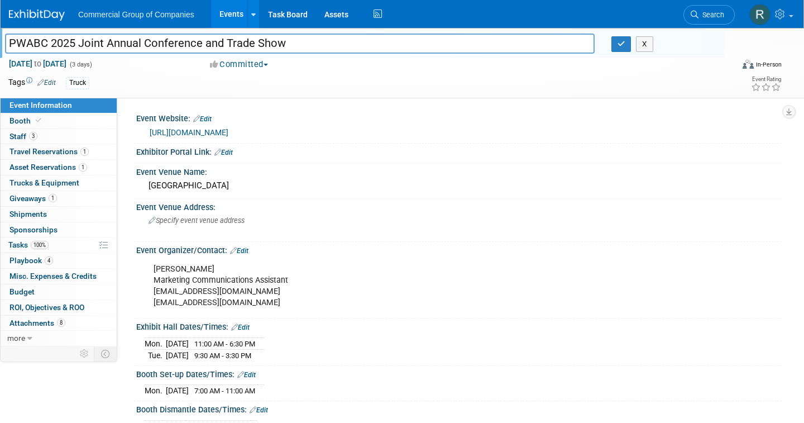 Image resolution: width=804 pixels, height=423 pixels. What do you see at coordinates (37, 323) in the screenshot?
I see `span: Attachments` at bounding box center [37, 323].